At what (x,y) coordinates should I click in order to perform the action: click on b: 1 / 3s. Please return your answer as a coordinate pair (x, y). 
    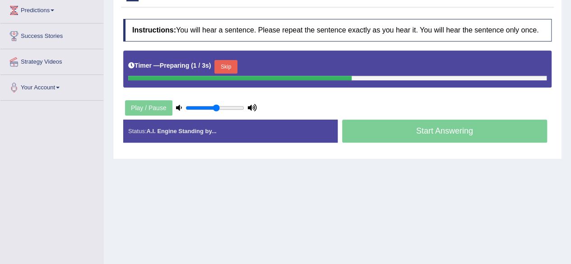
    Looking at the image, I should click on (201, 65).